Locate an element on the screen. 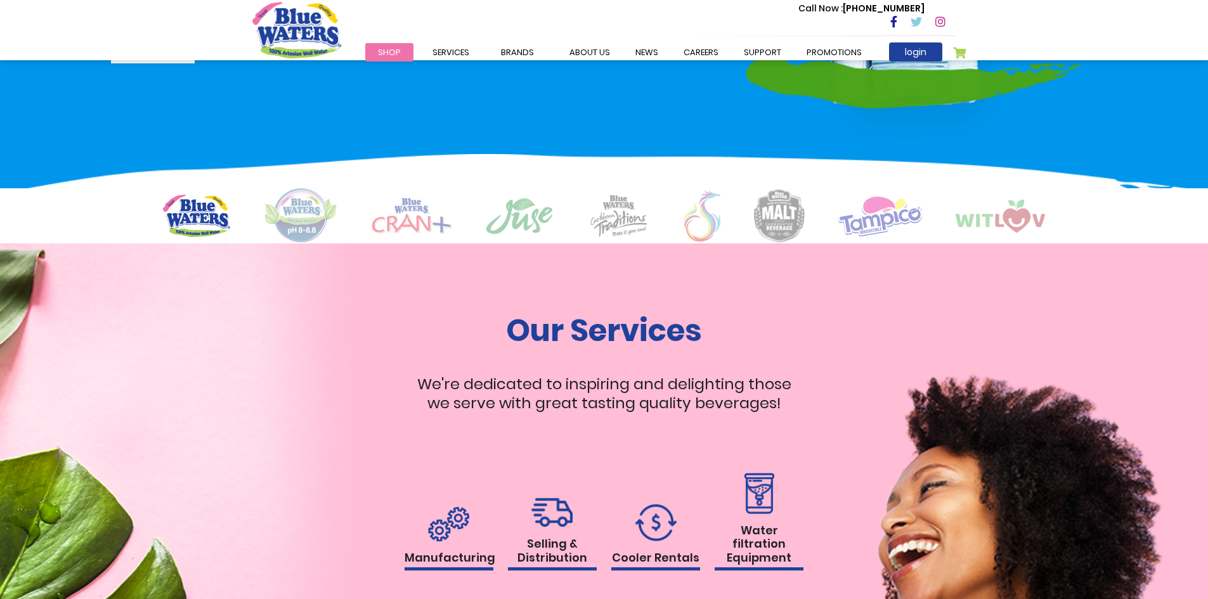 This screenshot has height=599, width=1208. a: store logo is located at coordinates (297, 30).